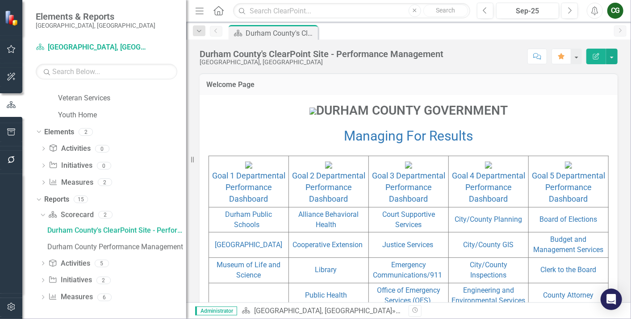 The image size is (631, 319). What do you see at coordinates (489, 219) in the screenshot?
I see `a: City/County Planning` at bounding box center [489, 219].